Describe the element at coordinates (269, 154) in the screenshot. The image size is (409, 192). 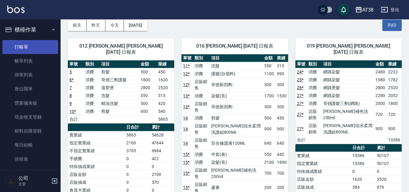
I see `td: 550` at that location.